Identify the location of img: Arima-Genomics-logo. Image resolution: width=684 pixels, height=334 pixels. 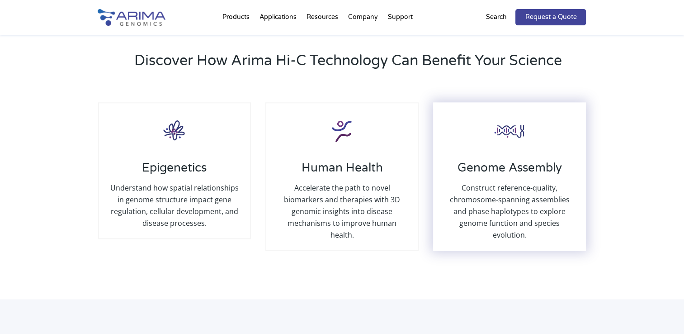
(132, 17).